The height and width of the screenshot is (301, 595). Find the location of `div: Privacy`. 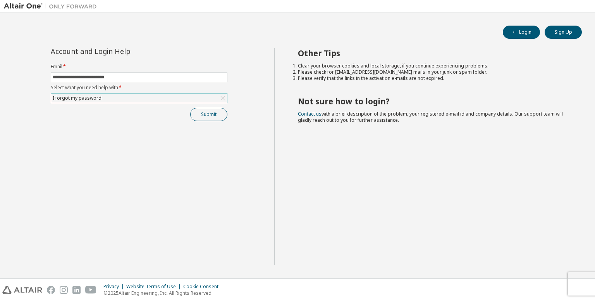

div: Privacy is located at coordinates (115, 286).